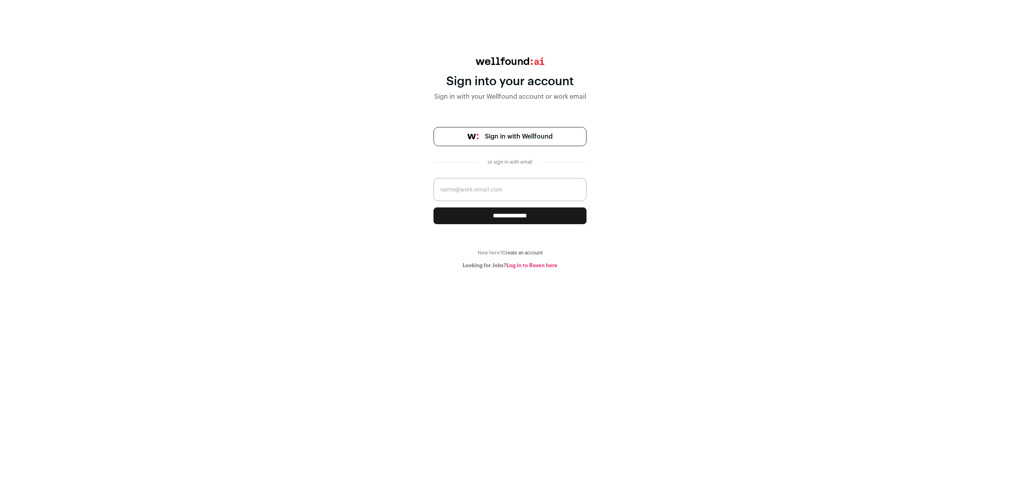 The width and height of the screenshot is (1020, 477). What do you see at coordinates (510, 253) in the screenshot?
I see `div: New here?` at bounding box center [510, 253].